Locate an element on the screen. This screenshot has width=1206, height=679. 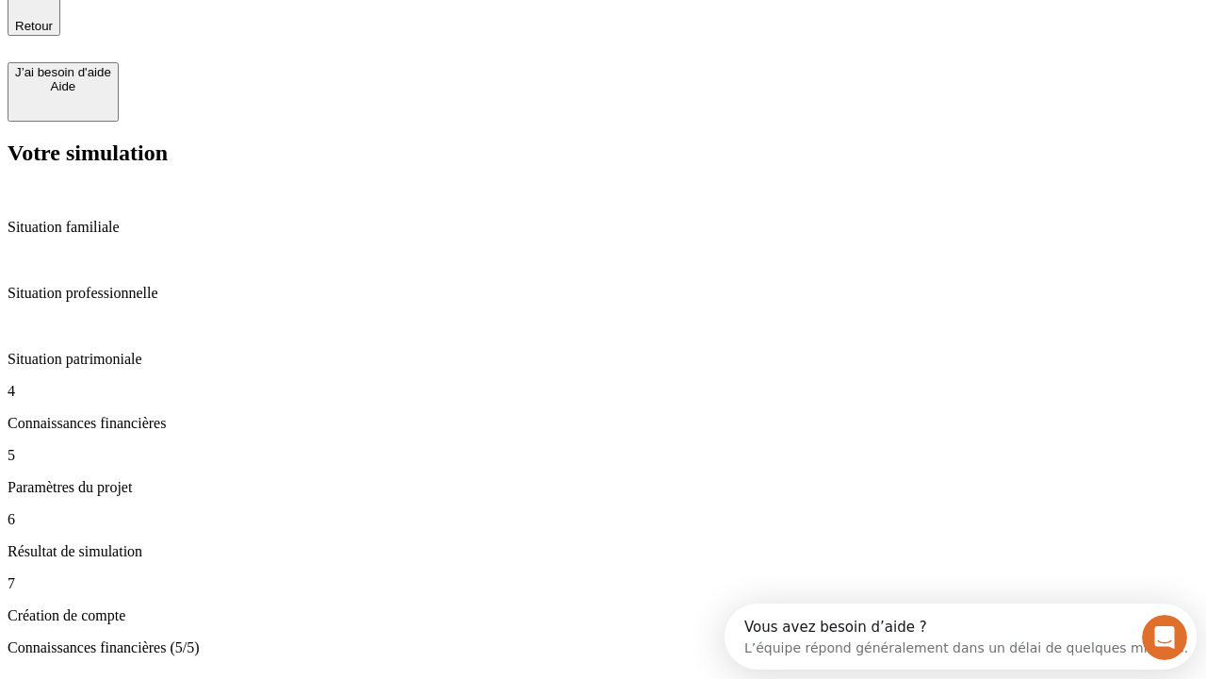
div: Aide is located at coordinates (63, 86).